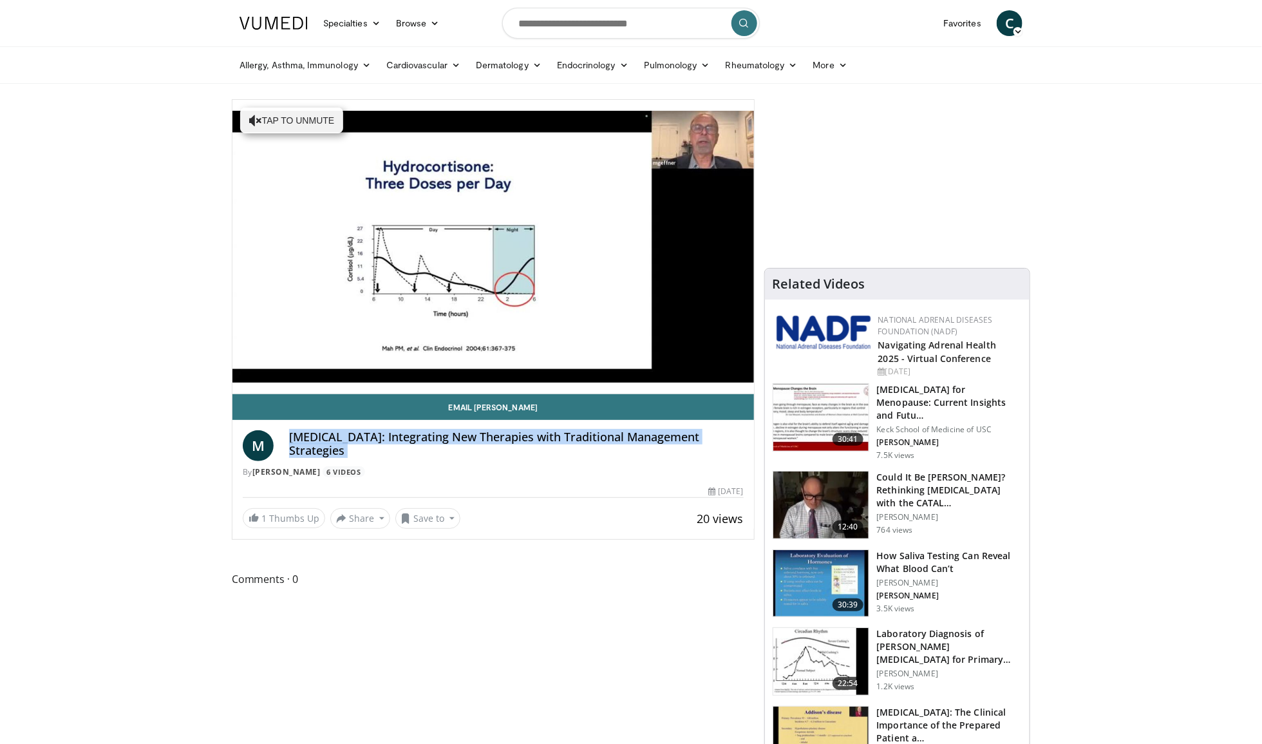 Image resolution: width=1262 pixels, height=744 pixels. What do you see at coordinates (821, 417) in the screenshot?
I see `img: 47271b8a-94f4-49c8-b914-2a3d3af03a9e.150x105_q85_crop-smart_upscale.jpg` at bounding box center [821, 417].